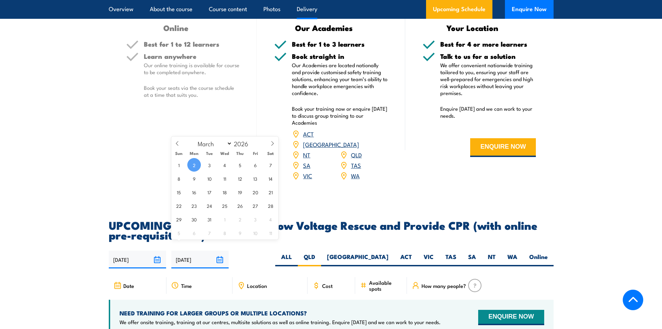  What do you see at coordinates (451, 259) in the screenshot?
I see `label: TAS` at bounding box center [451, 259].